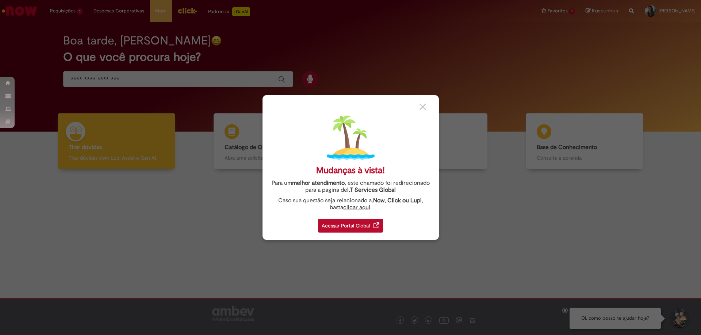 The height and width of the screenshot is (335, 701). Describe the element at coordinates (357, 205) in the screenshot. I see `a: clicar aqui` at that location.